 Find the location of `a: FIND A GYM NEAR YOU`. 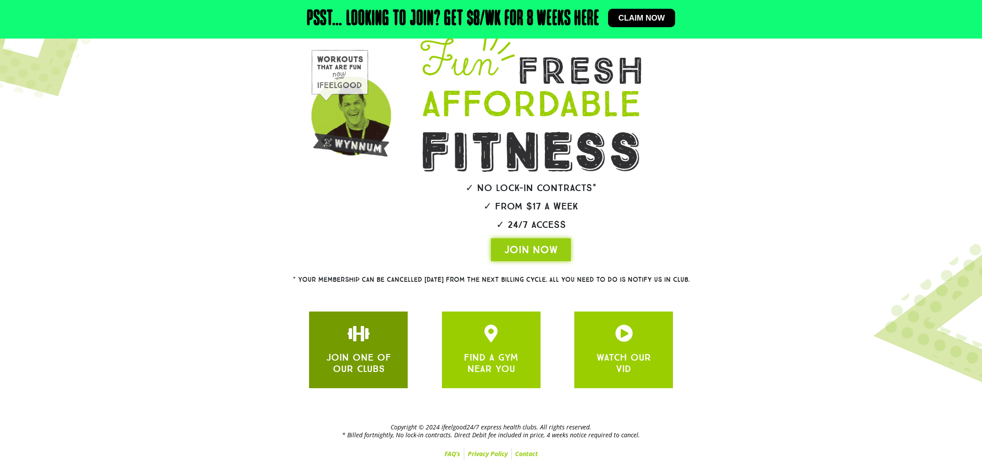

a: FIND A GYM NEAR YOU is located at coordinates (491, 363).